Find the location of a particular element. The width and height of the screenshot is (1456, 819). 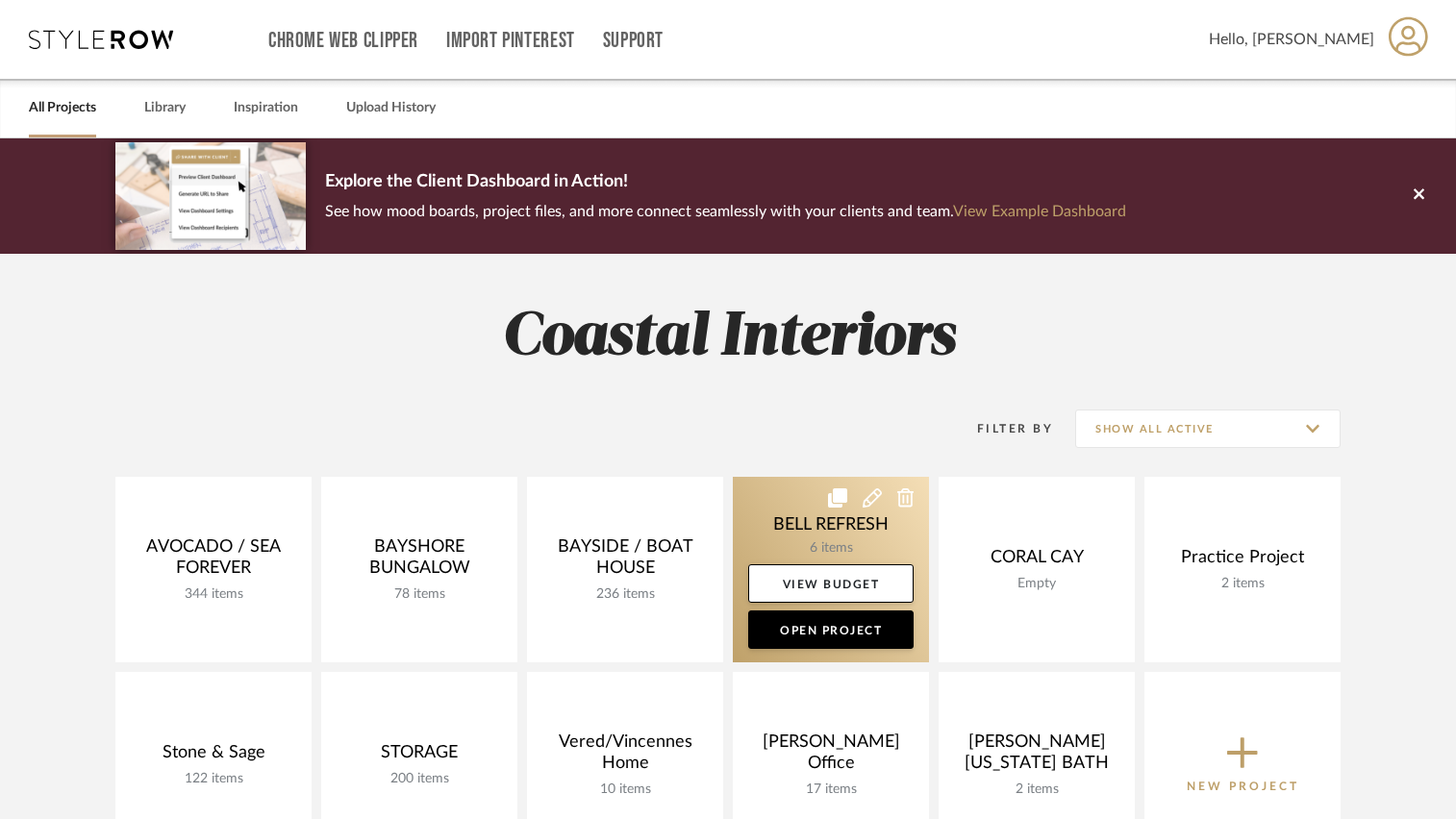

p: See how mood boards, project files, and more connect seamlessly with your clients and team. is located at coordinates (725, 212).